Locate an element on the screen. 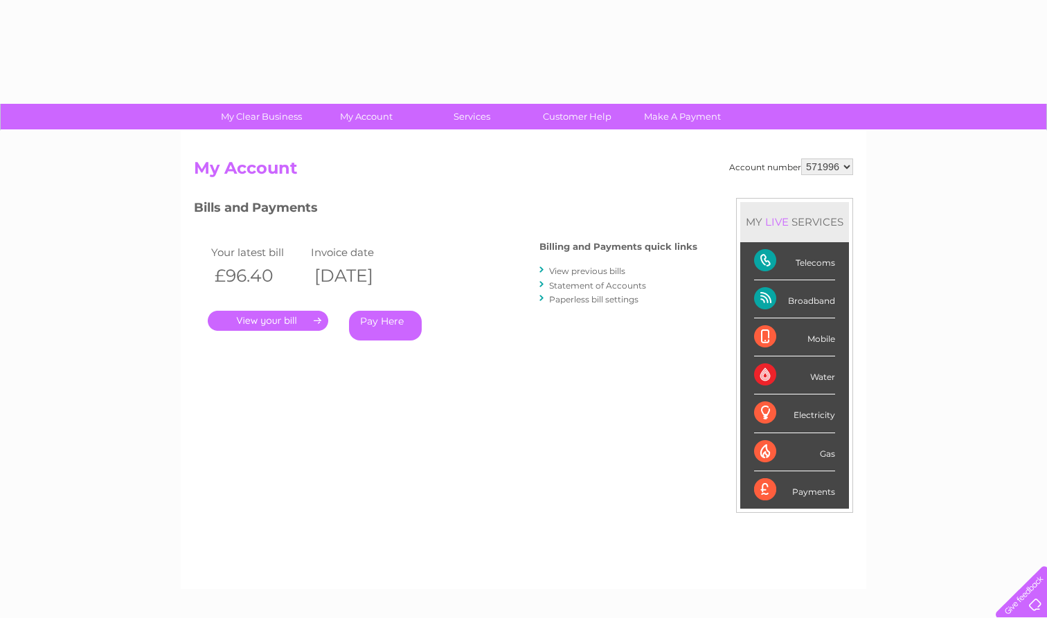 The height and width of the screenshot is (618, 1047). div: Electricity is located at coordinates (794, 413).